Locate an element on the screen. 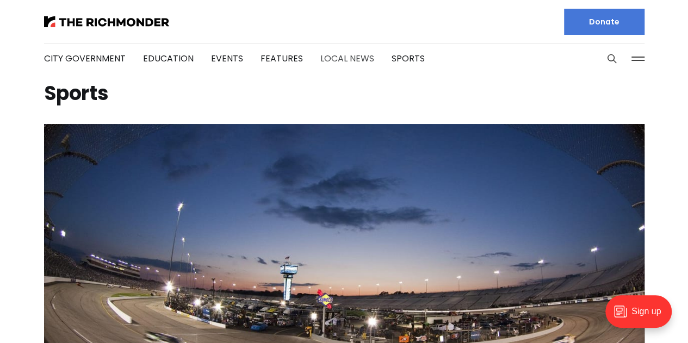 The height and width of the screenshot is (343, 688). a: Sports is located at coordinates (408, 58).